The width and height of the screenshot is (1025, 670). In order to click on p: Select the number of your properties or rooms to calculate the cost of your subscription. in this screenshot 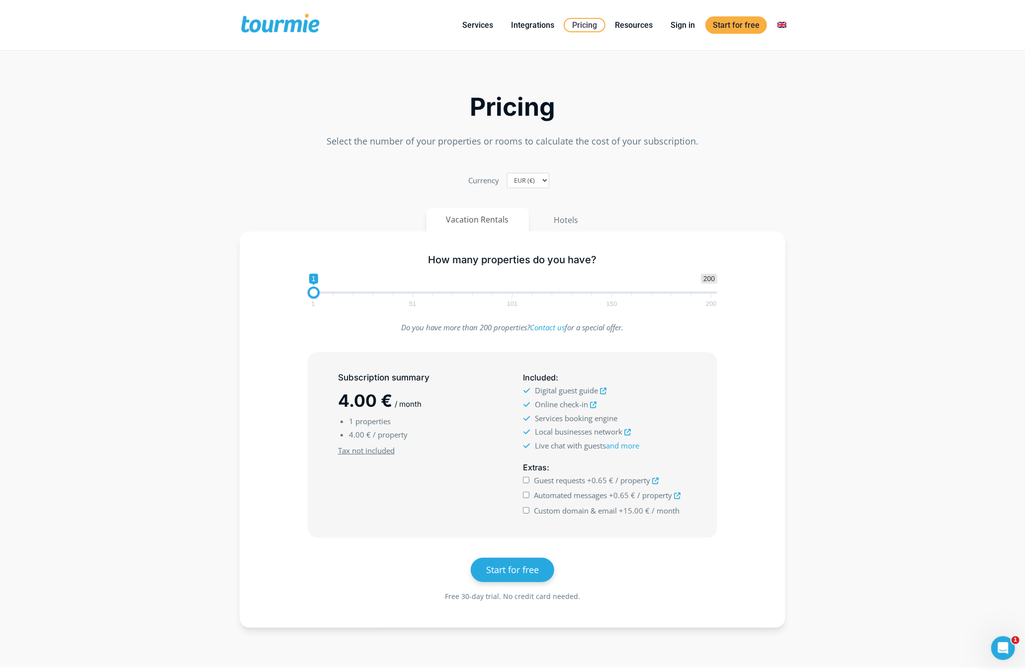, I will do `click(512, 141)`.